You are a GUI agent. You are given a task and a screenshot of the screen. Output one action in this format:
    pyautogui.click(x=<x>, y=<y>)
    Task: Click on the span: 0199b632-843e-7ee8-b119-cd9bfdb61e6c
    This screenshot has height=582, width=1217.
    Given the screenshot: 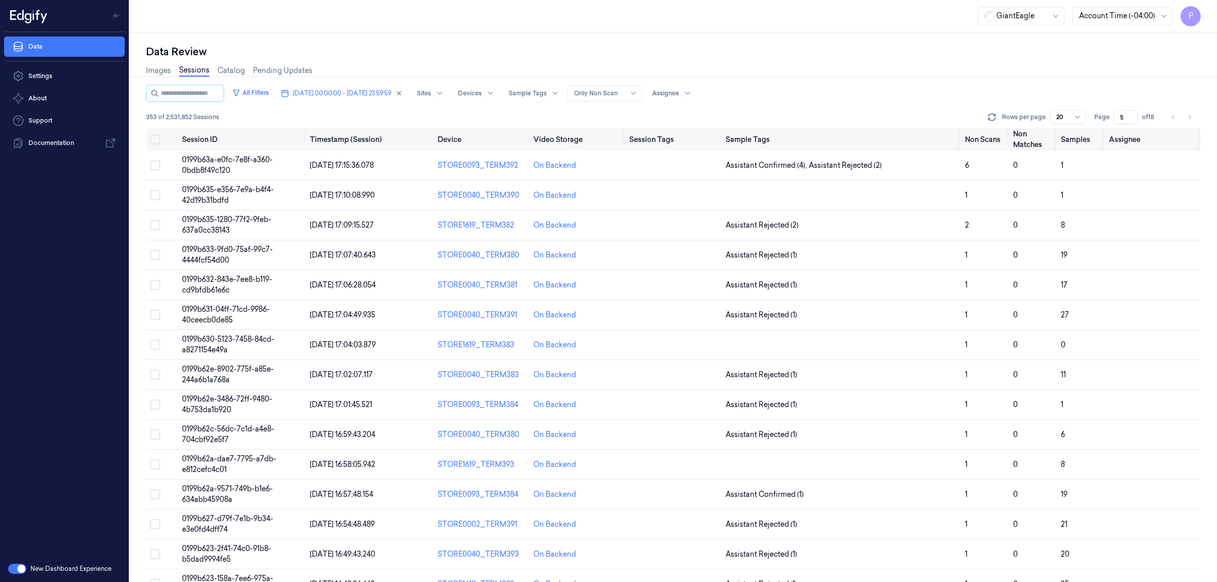 What is the action you would take?
    pyautogui.click(x=227, y=285)
    